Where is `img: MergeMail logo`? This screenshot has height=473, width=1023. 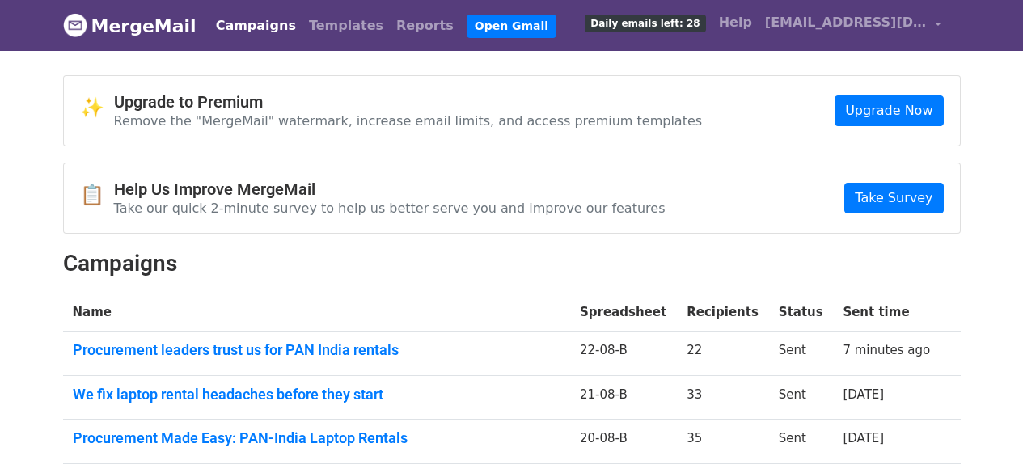
img: MergeMail logo is located at coordinates (75, 25).